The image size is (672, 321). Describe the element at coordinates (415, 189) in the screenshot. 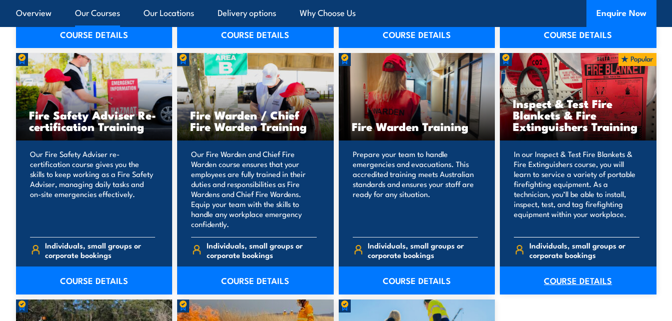

I see `p: Prepare your team to handle emergencies and evacuations. This accredited training meets Australia...` at that location.